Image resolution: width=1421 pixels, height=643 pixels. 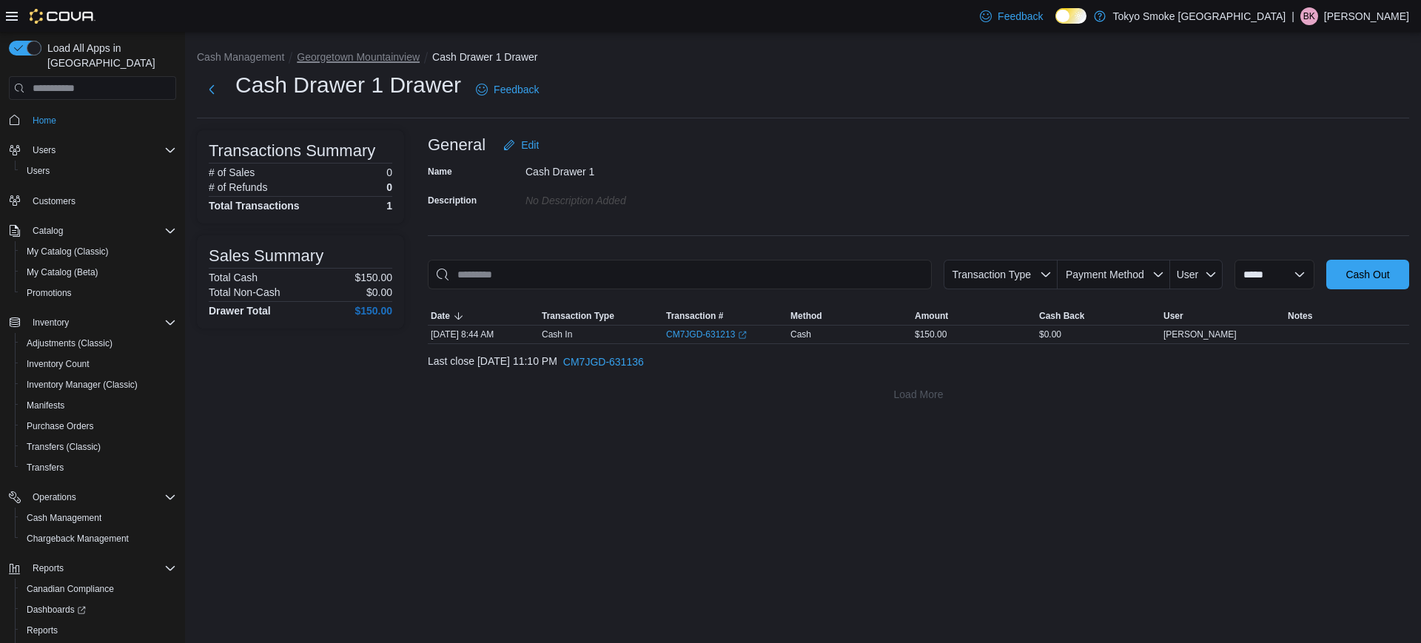 I want to click on div: No Description added, so click(x=625, y=198).